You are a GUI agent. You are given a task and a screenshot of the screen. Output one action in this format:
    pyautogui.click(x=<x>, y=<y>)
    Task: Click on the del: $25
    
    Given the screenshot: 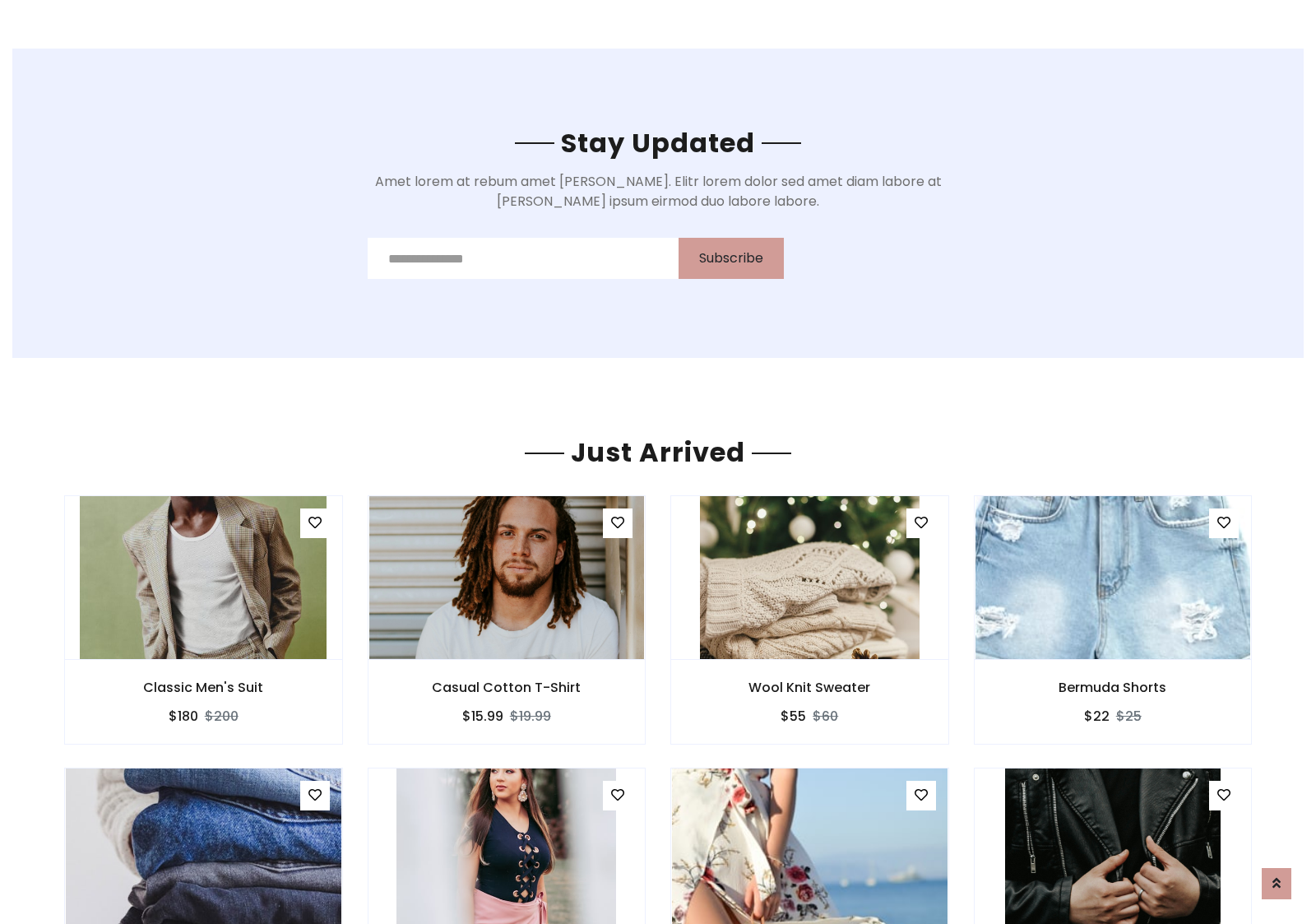 What is the action you would take?
    pyautogui.click(x=1129, y=716)
    